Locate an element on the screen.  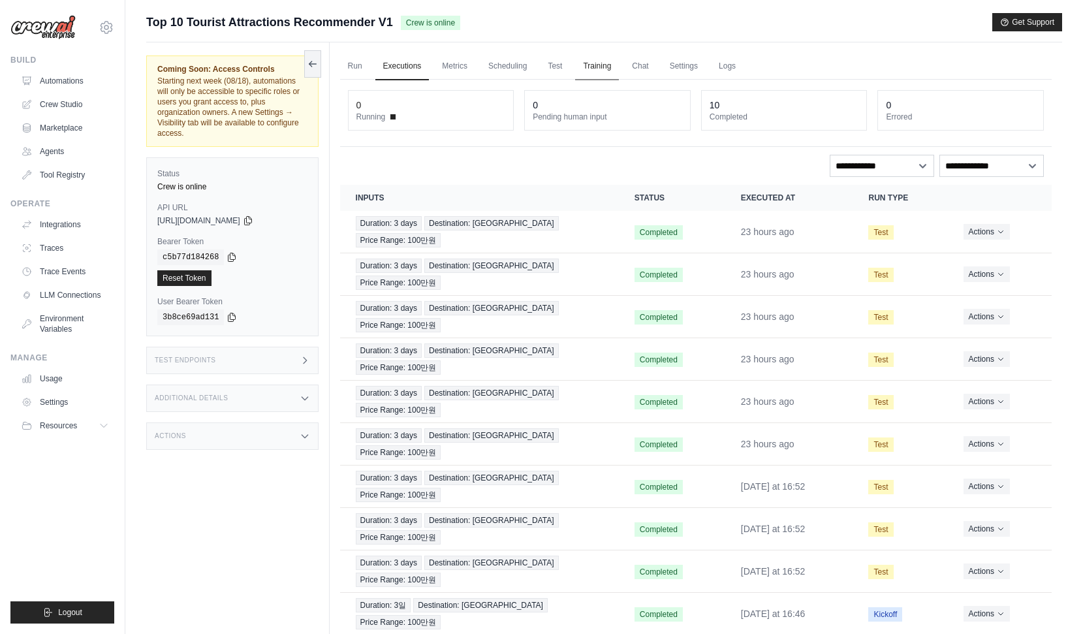
span: Top 10 Tourist Attractions Recommender V1 is located at coordinates (270, 22).